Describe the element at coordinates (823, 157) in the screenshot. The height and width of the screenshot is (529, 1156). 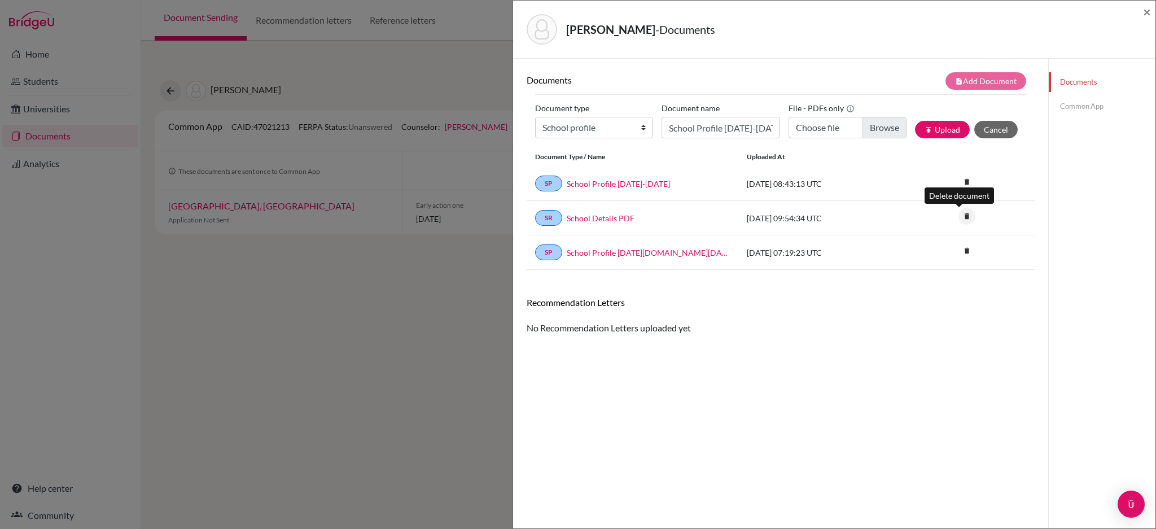
I see `div: Uploaded at` at that location.